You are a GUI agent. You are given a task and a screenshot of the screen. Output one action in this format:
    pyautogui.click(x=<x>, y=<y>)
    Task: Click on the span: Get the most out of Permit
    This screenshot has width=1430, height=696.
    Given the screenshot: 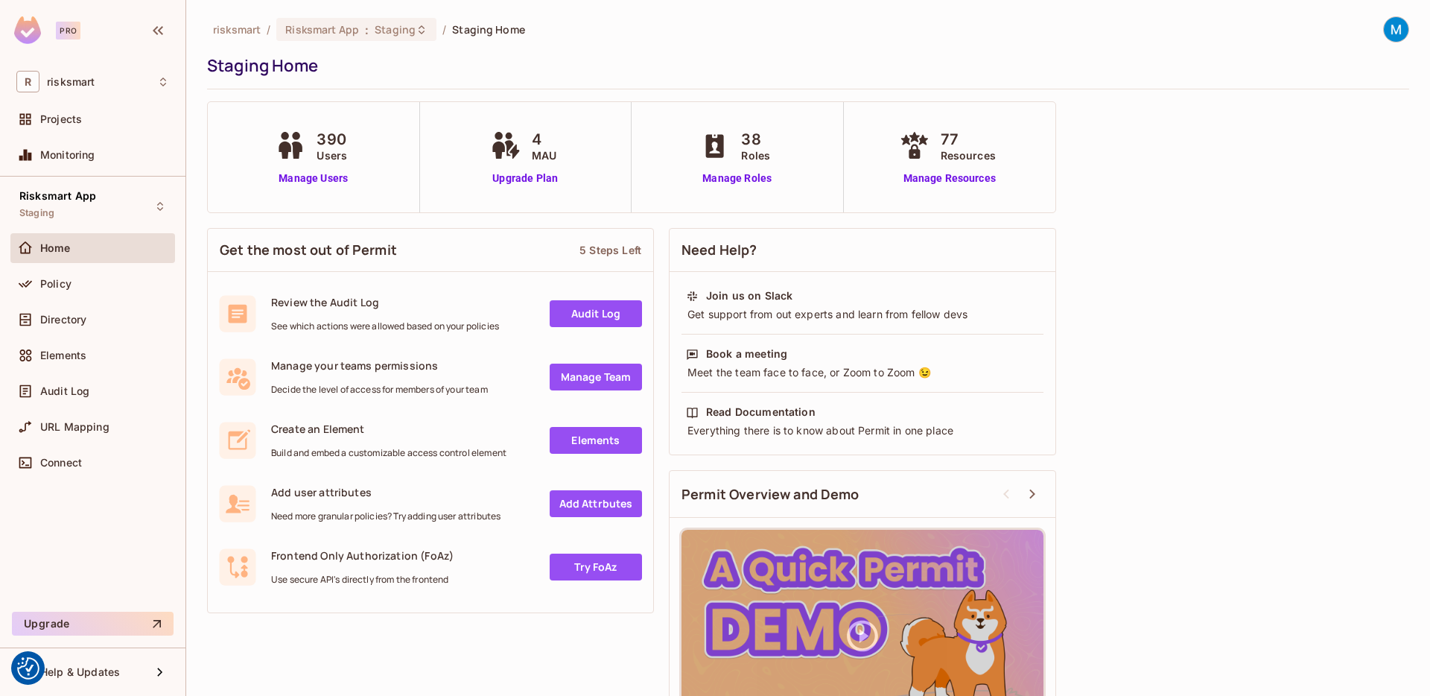 What is the action you would take?
    pyautogui.click(x=308, y=250)
    